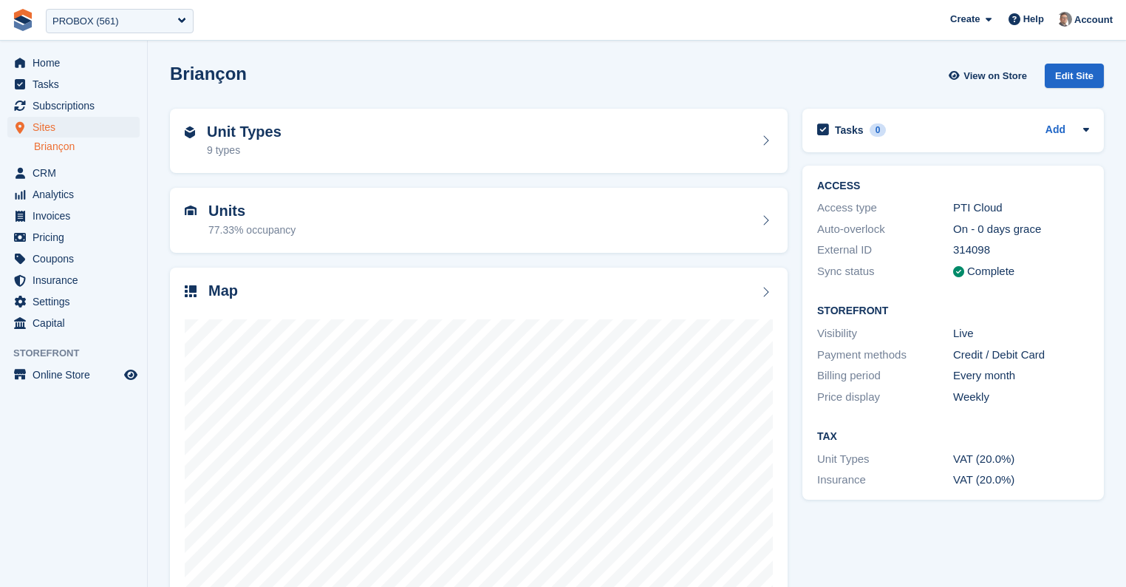  Describe the element at coordinates (885, 355) in the screenshot. I see `div: Payment methods` at that location.